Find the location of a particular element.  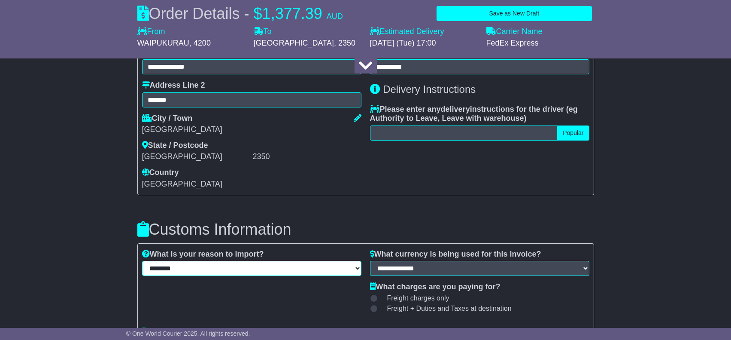

span: AUD is located at coordinates (335, 16).